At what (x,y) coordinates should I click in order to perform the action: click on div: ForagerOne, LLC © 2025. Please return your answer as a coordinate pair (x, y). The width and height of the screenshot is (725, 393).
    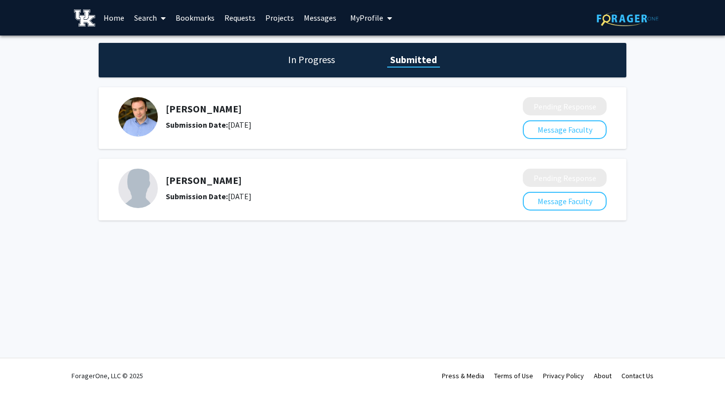
    Looking at the image, I should click on (107, 376).